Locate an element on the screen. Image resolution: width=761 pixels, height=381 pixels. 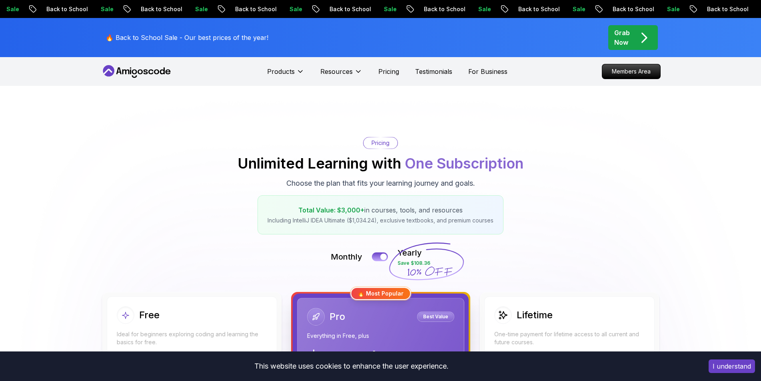
a: Testimonials is located at coordinates (433, 72).